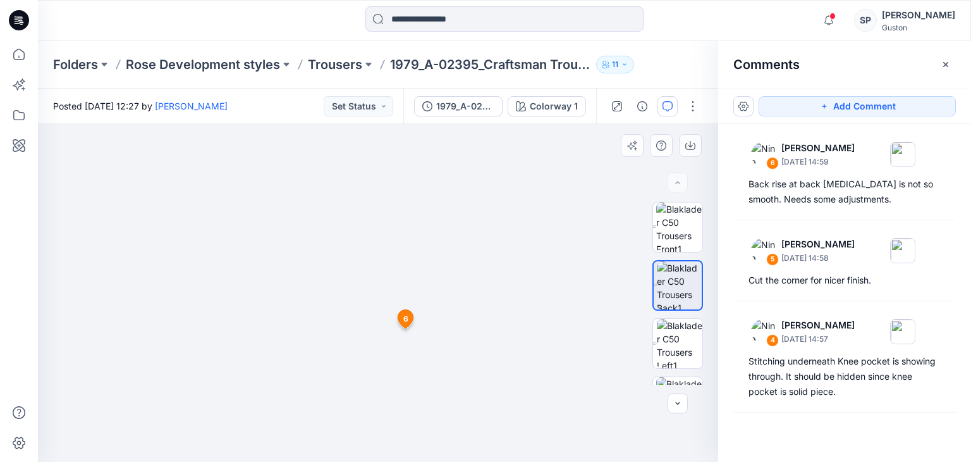 This screenshot has width=971, height=462. What do you see at coordinates (680, 343) in the screenshot?
I see `img: Blaklader C50 Trousers Left1` at bounding box center [680, 343].